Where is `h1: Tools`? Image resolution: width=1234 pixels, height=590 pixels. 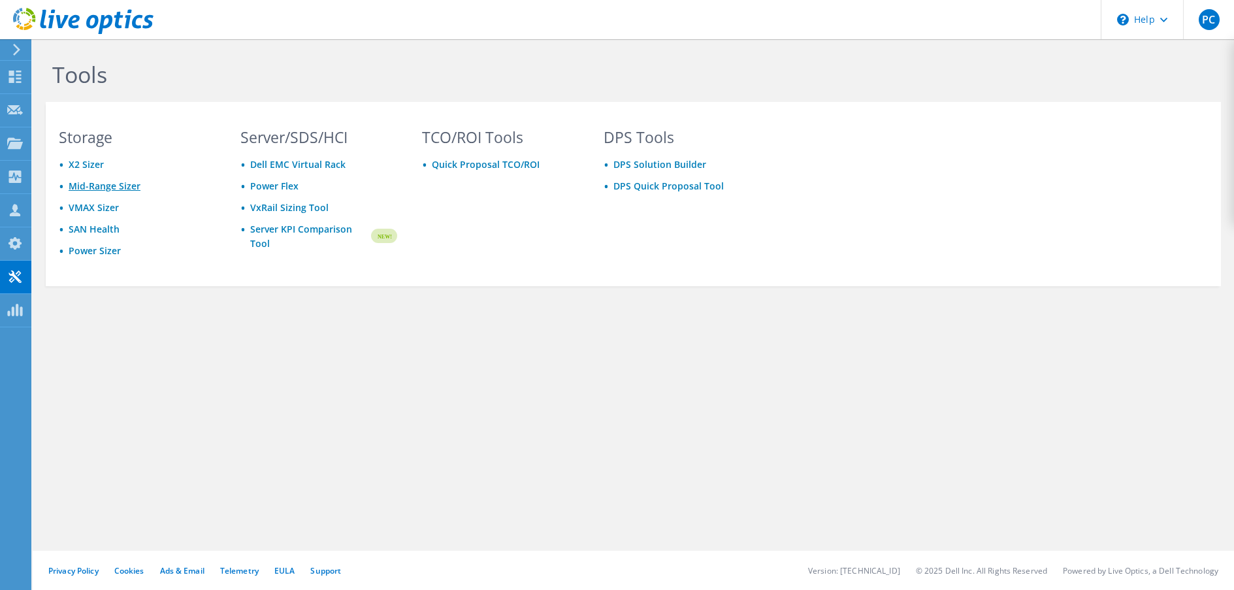 h1: Tools is located at coordinates (493, 74).